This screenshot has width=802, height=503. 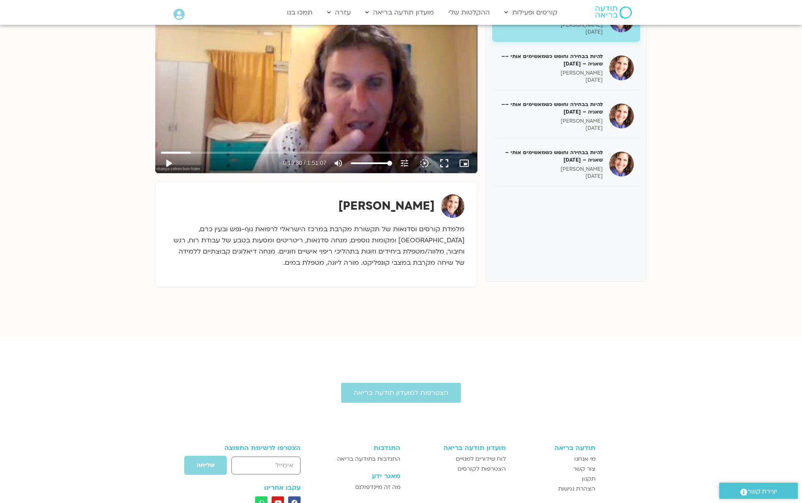 I want to click on h3: תודעה בריאה, so click(x=555, y=448).